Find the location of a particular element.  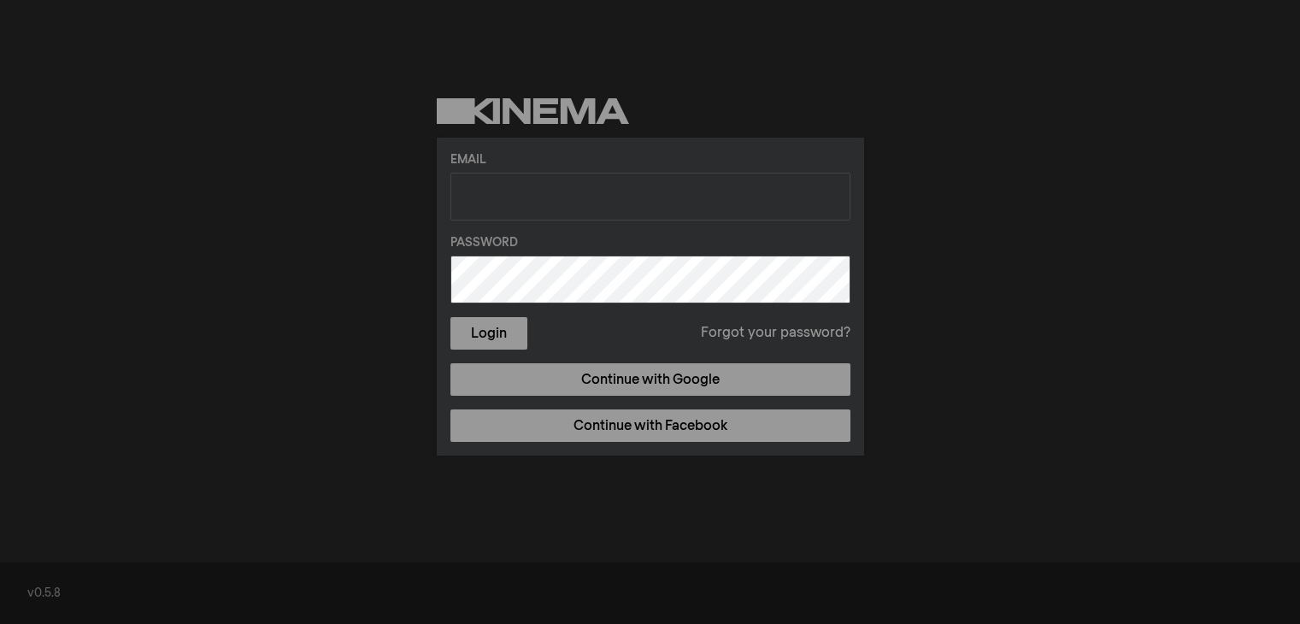

a: Continue with Google is located at coordinates (651, 380).